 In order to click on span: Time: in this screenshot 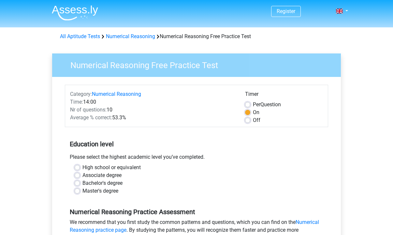, I will do `click(77, 102)`.